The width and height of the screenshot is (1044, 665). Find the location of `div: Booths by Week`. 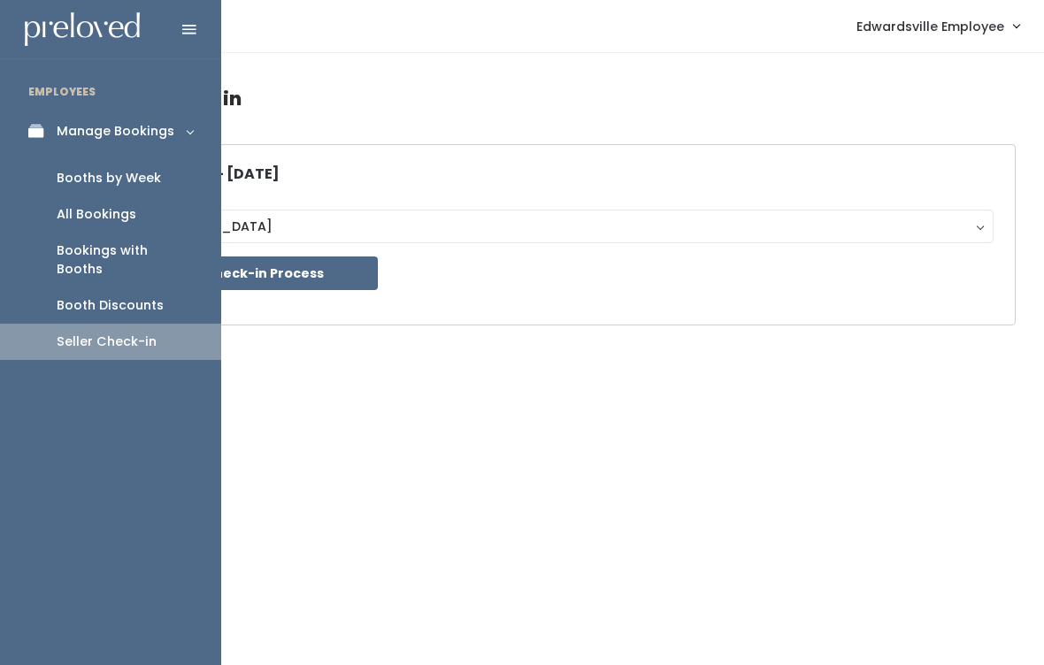

div: Booths by Week is located at coordinates (109, 178).